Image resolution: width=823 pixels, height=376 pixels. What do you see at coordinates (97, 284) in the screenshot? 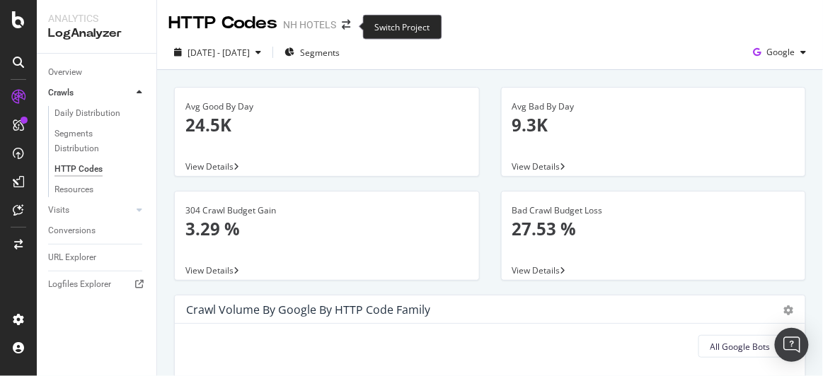
I see `a: Logfiles Explorer` at bounding box center [97, 284].